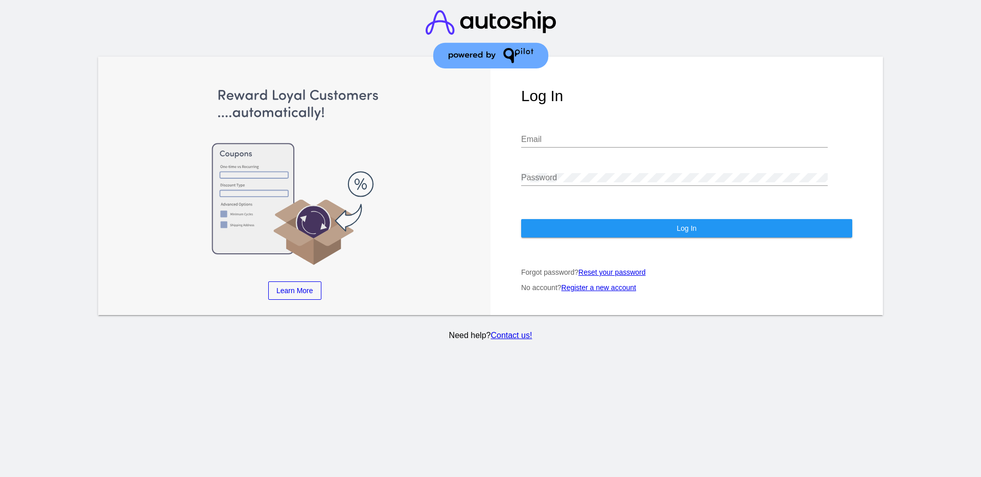 This screenshot has height=477, width=981. Describe the element at coordinates (687, 228) in the screenshot. I see `button: Log In` at that location.